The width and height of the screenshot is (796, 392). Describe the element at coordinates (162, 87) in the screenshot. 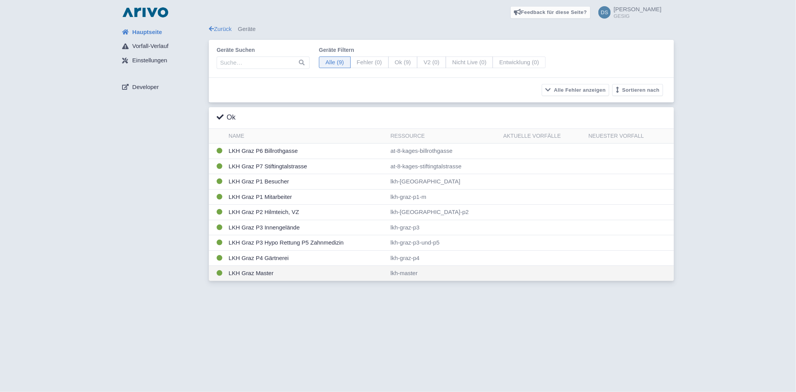

I see `a: Developer` at that location.